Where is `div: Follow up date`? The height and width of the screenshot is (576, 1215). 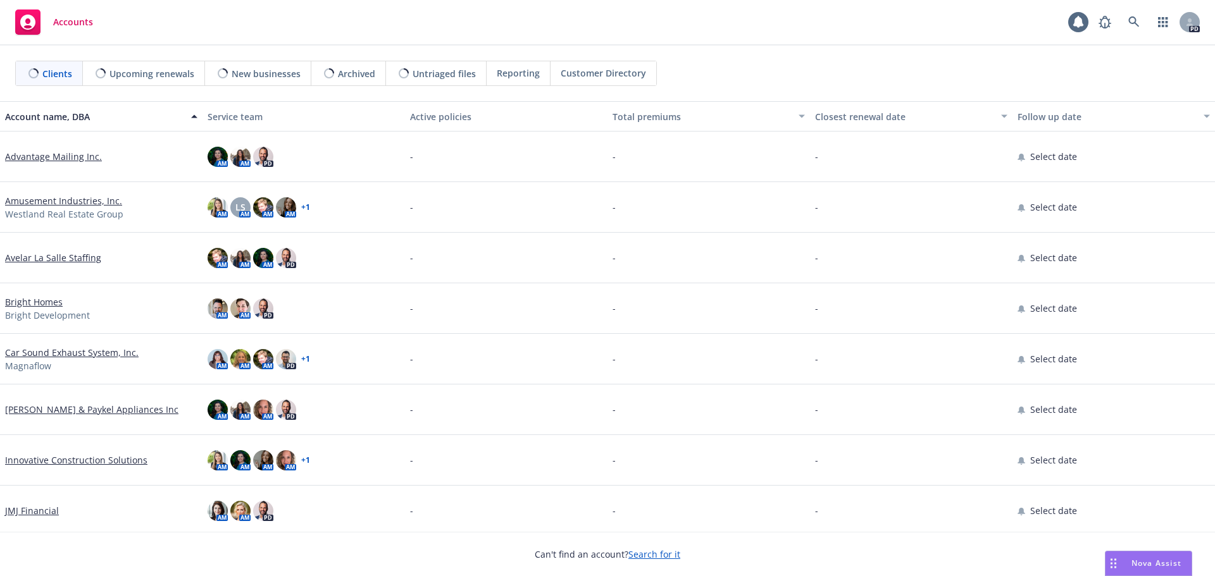 div: Follow up date is located at coordinates (1107, 116).